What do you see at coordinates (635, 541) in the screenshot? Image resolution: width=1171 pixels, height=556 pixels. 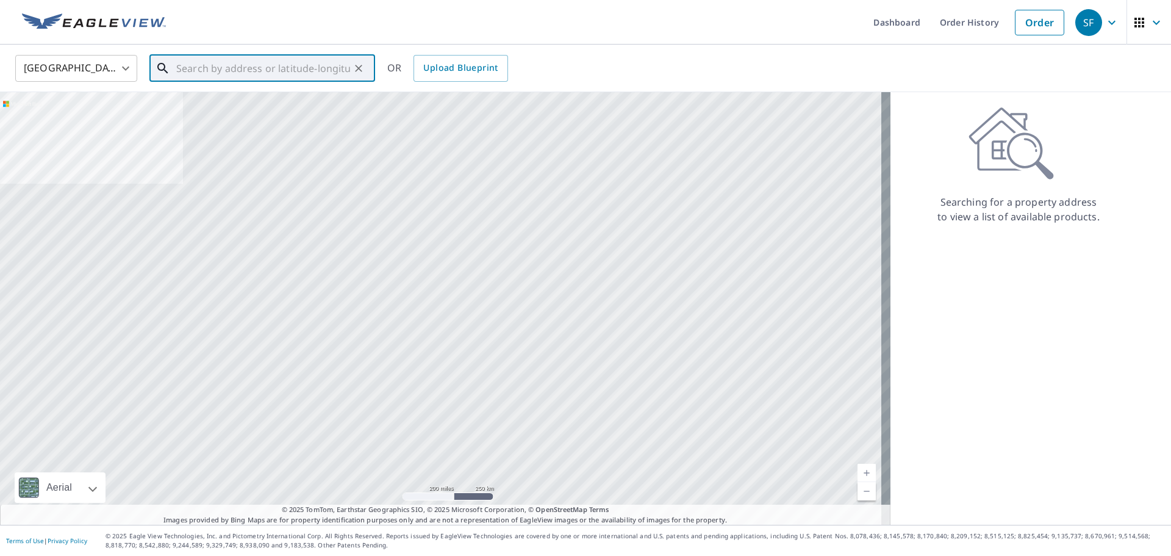 I see `p: © 2025 Eagle View Technologies, Inc. and Pictometry International Corp. All Rights Reserved. Repo...` at bounding box center [635, 541].